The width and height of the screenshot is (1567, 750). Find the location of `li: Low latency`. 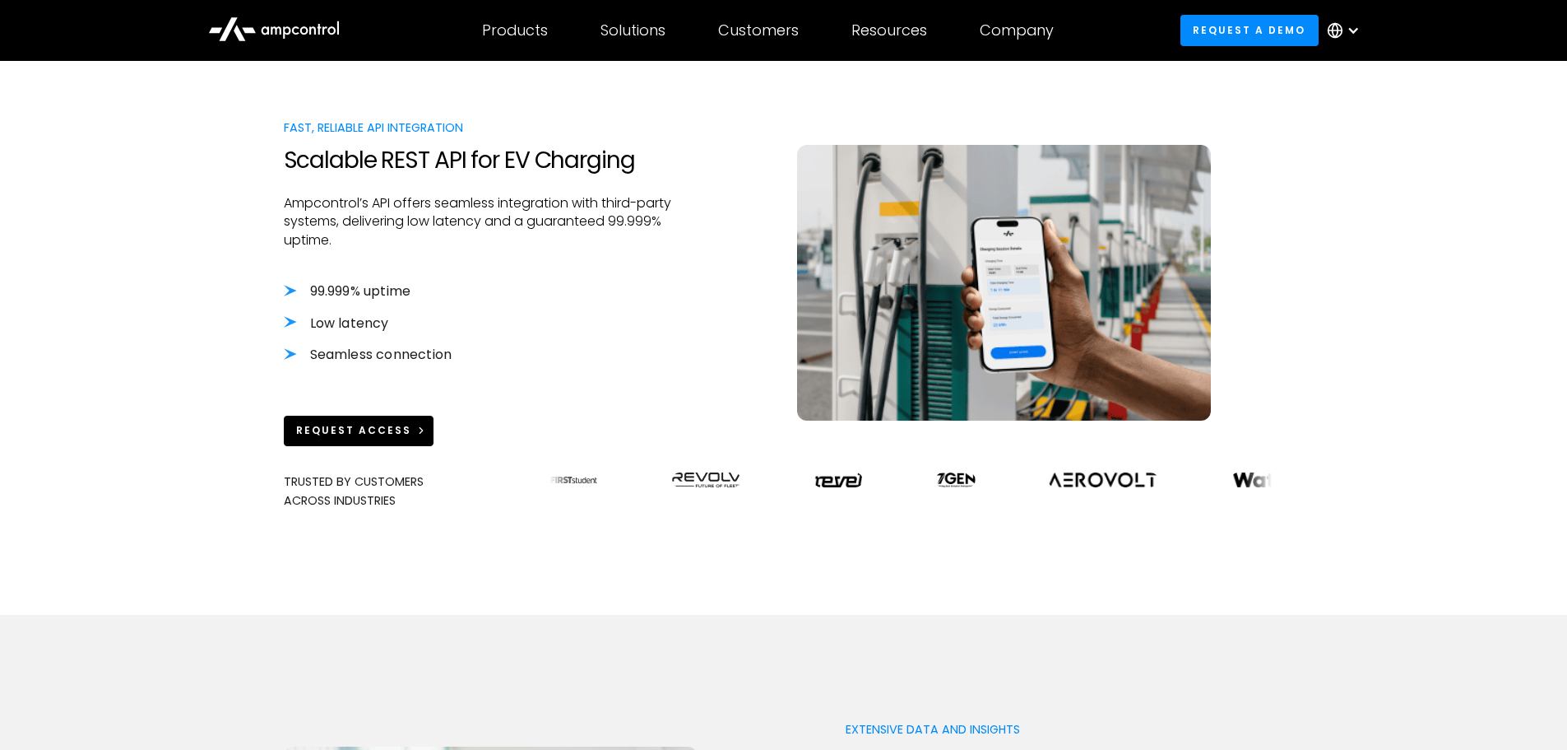

li: Low latency is located at coordinates (479, 323).